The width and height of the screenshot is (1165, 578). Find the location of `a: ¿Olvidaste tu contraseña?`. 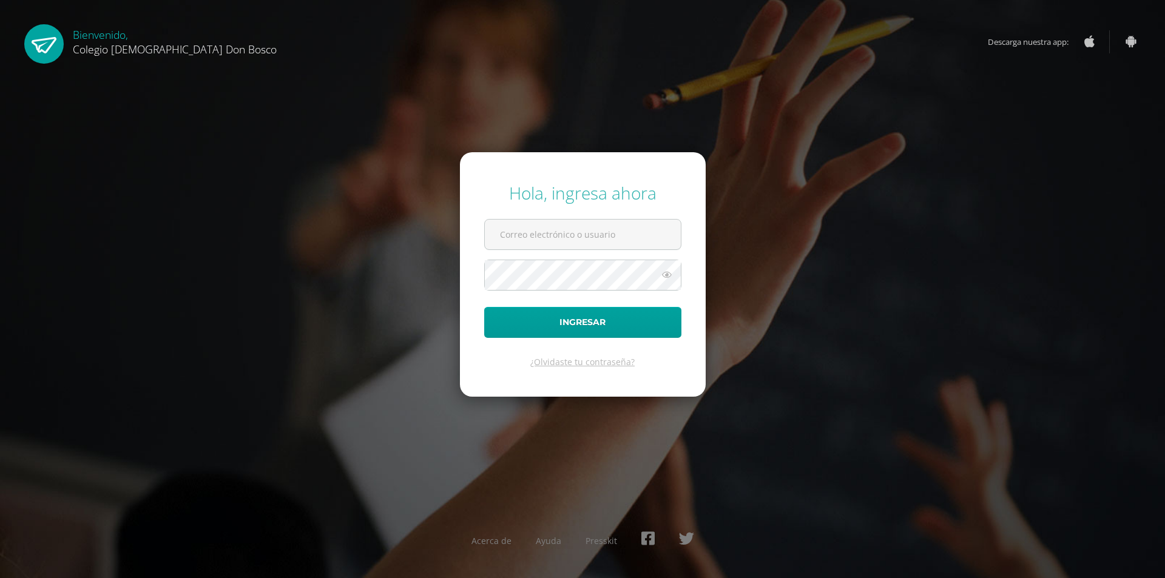

a: ¿Olvidaste tu contraseña? is located at coordinates (582, 362).